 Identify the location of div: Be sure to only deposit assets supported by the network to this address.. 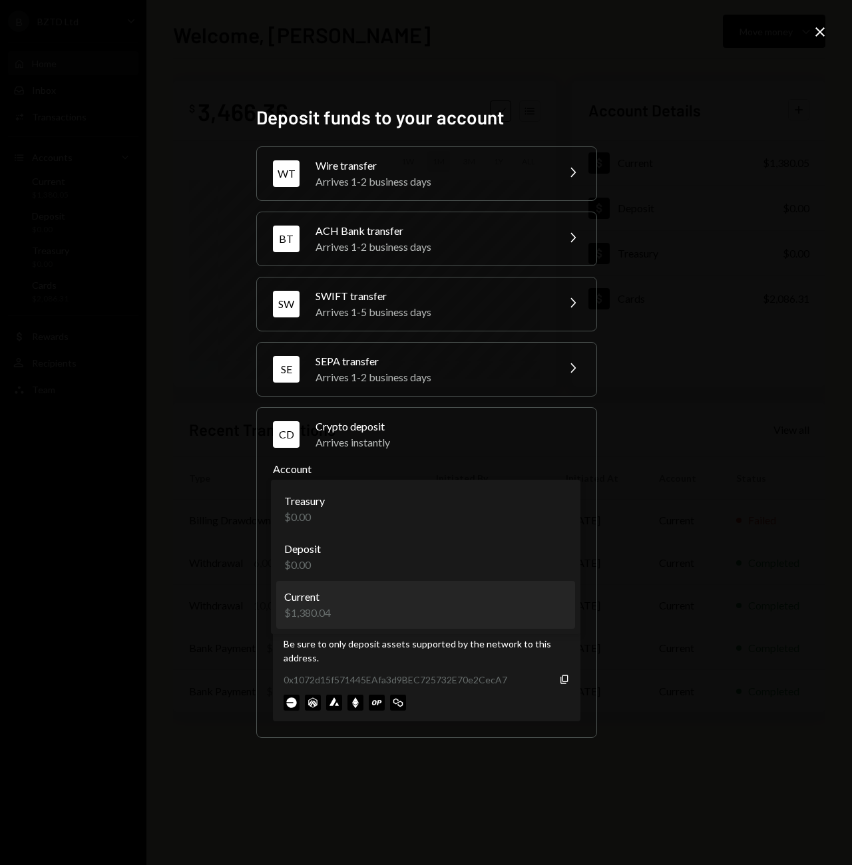
(427, 651).